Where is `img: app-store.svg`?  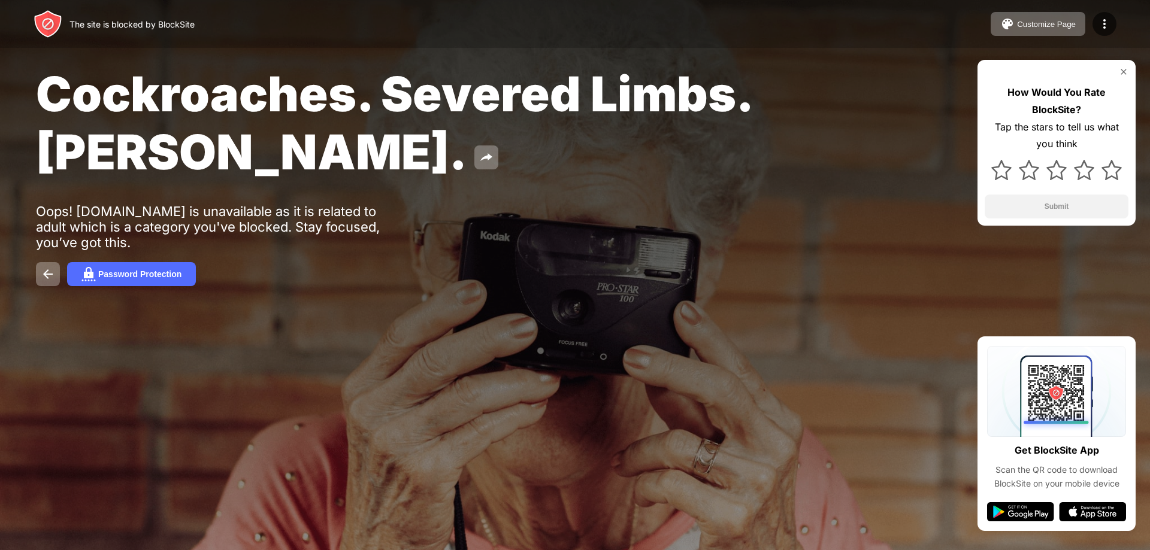 img: app-store.svg is located at coordinates (1093, 512).